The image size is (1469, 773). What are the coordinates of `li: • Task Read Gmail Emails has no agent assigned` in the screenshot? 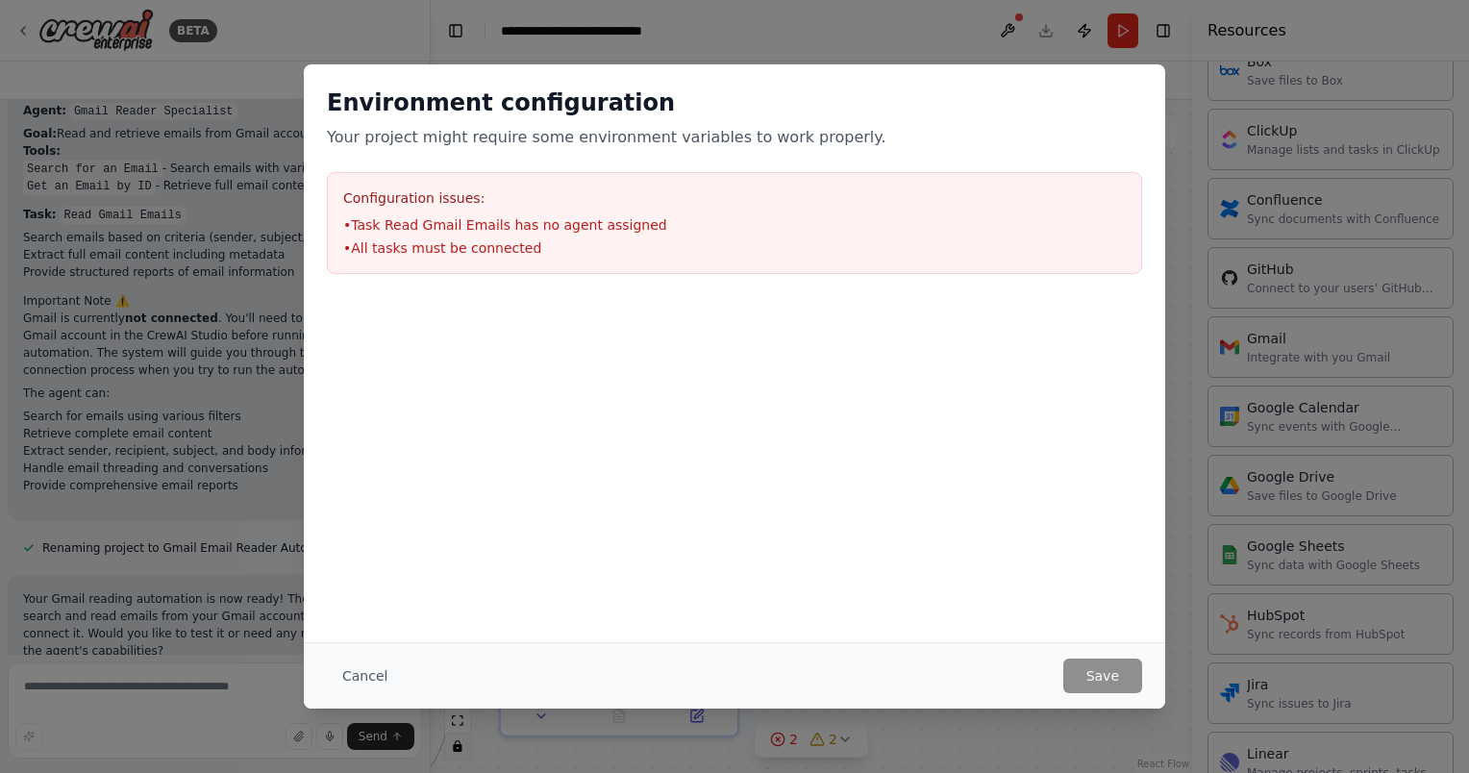 It's located at (735, 225).